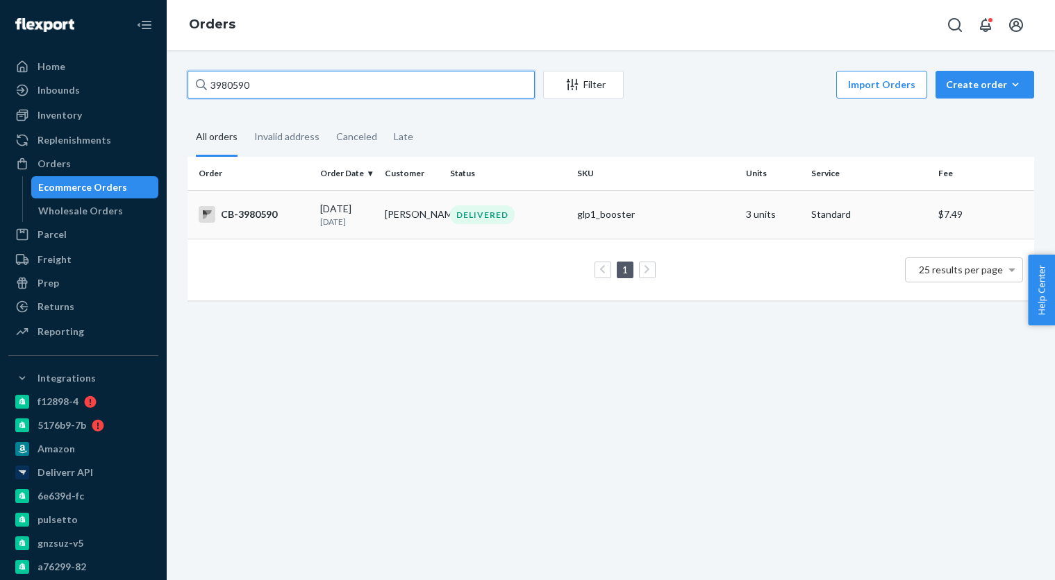  Describe the element at coordinates (54, 260) in the screenshot. I see `div: Freight` at that location.